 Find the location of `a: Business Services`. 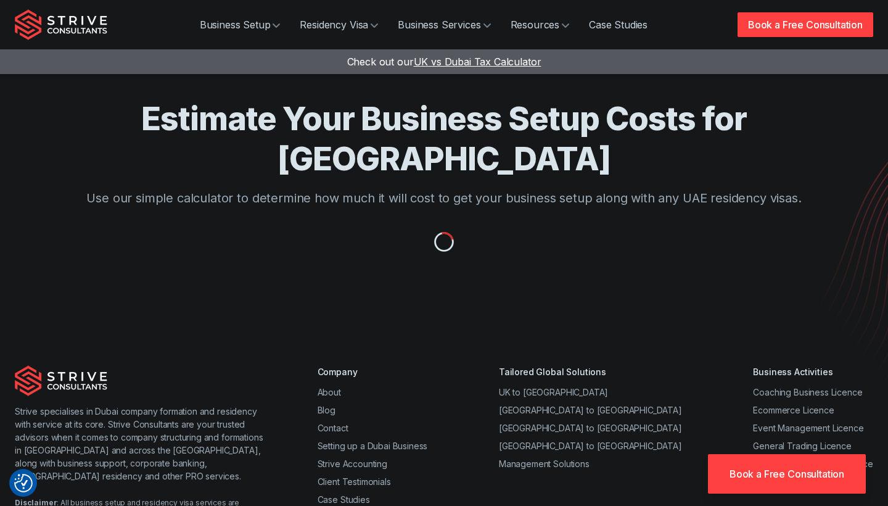

a: Business Services is located at coordinates (444, 25).